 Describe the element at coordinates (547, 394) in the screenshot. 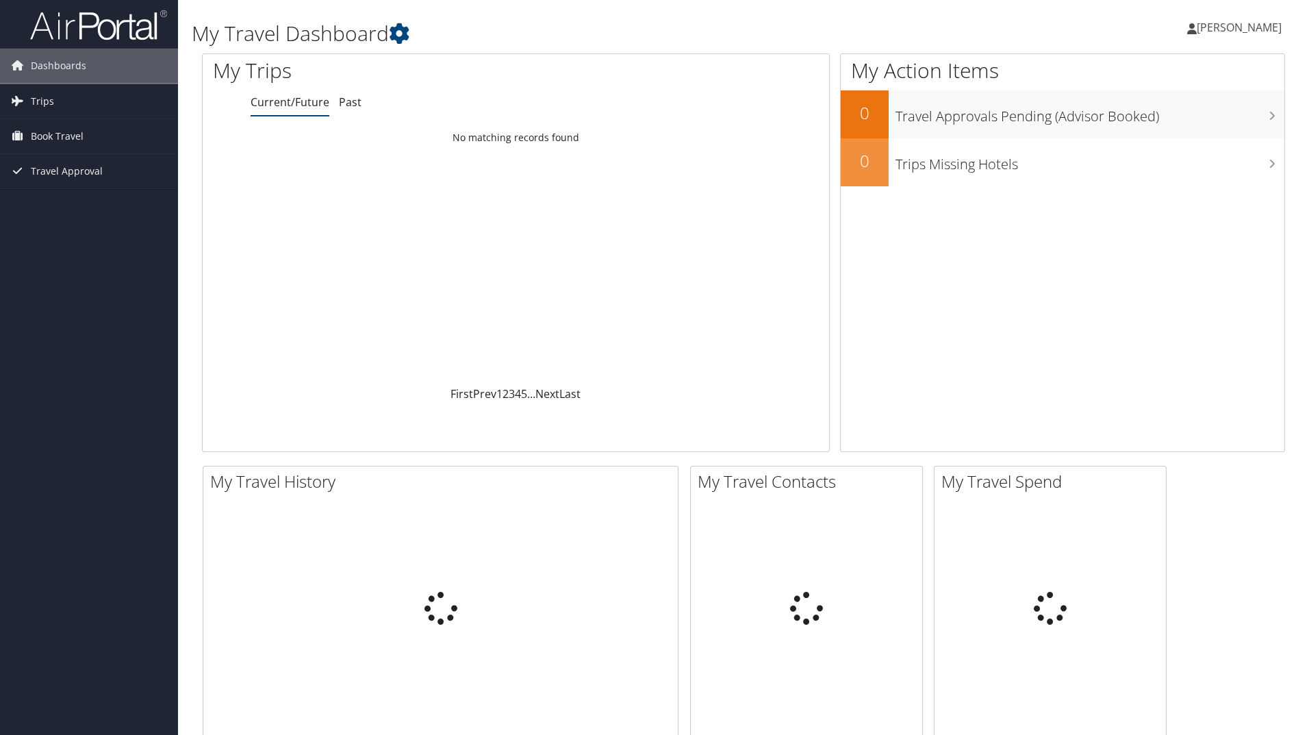

I see `a: Next` at that location.